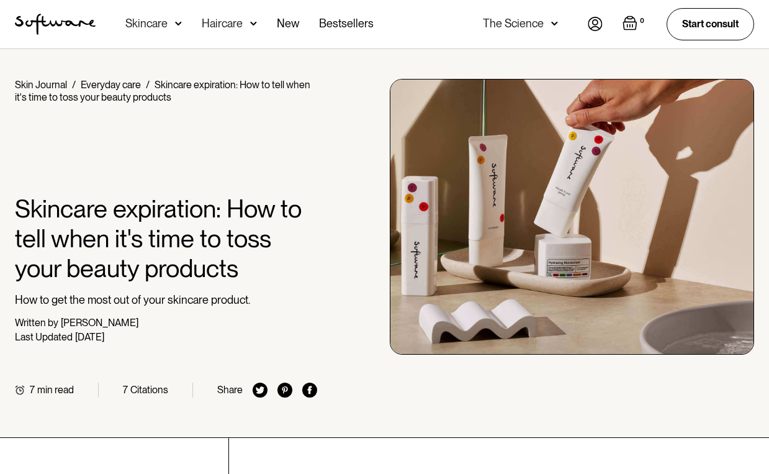 The width and height of the screenshot is (769, 474). I want to click on div: Written by, so click(37, 322).